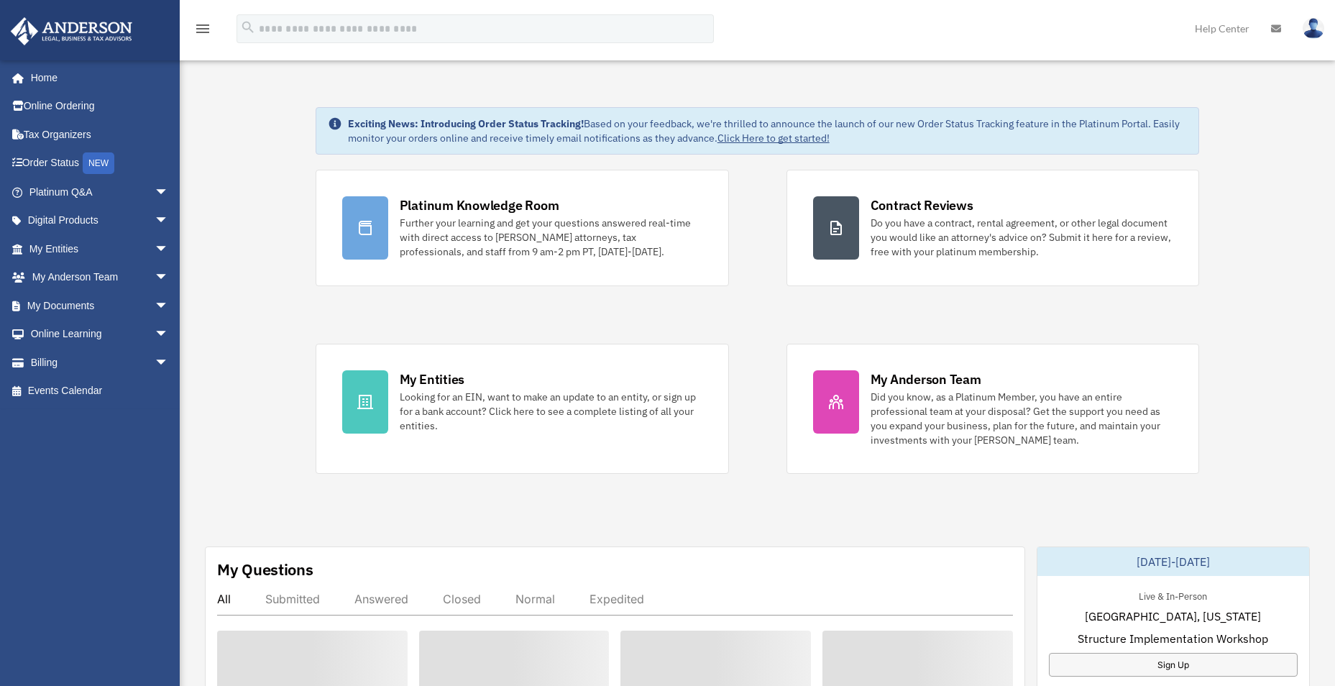  What do you see at coordinates (100, 334) in the screenshot?
I see `a: Online Learningarrow_drop_down` at bounding box center [100, 334].